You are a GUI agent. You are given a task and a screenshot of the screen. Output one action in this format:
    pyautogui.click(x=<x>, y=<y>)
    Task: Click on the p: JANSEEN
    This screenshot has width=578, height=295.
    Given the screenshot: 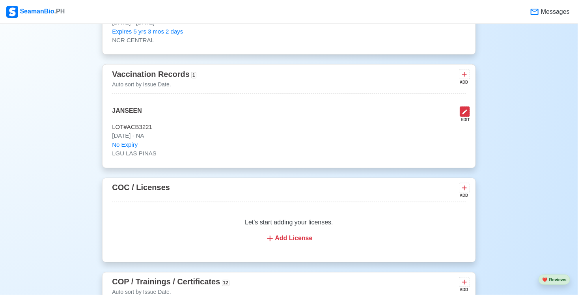 What is the action you would take?
    pyautogui.click(x=127, y=115)
    